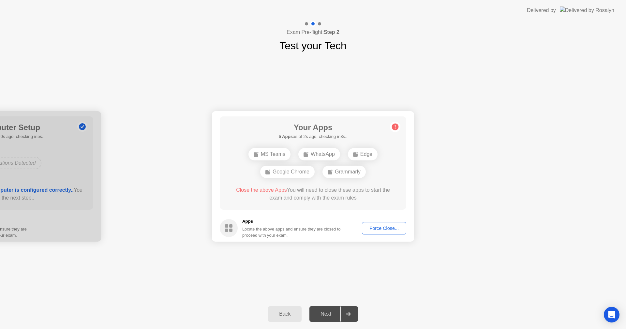 The height and width of the screenshot is (329, 626). I want to click on div: WhatsApp, so click(319, 154).